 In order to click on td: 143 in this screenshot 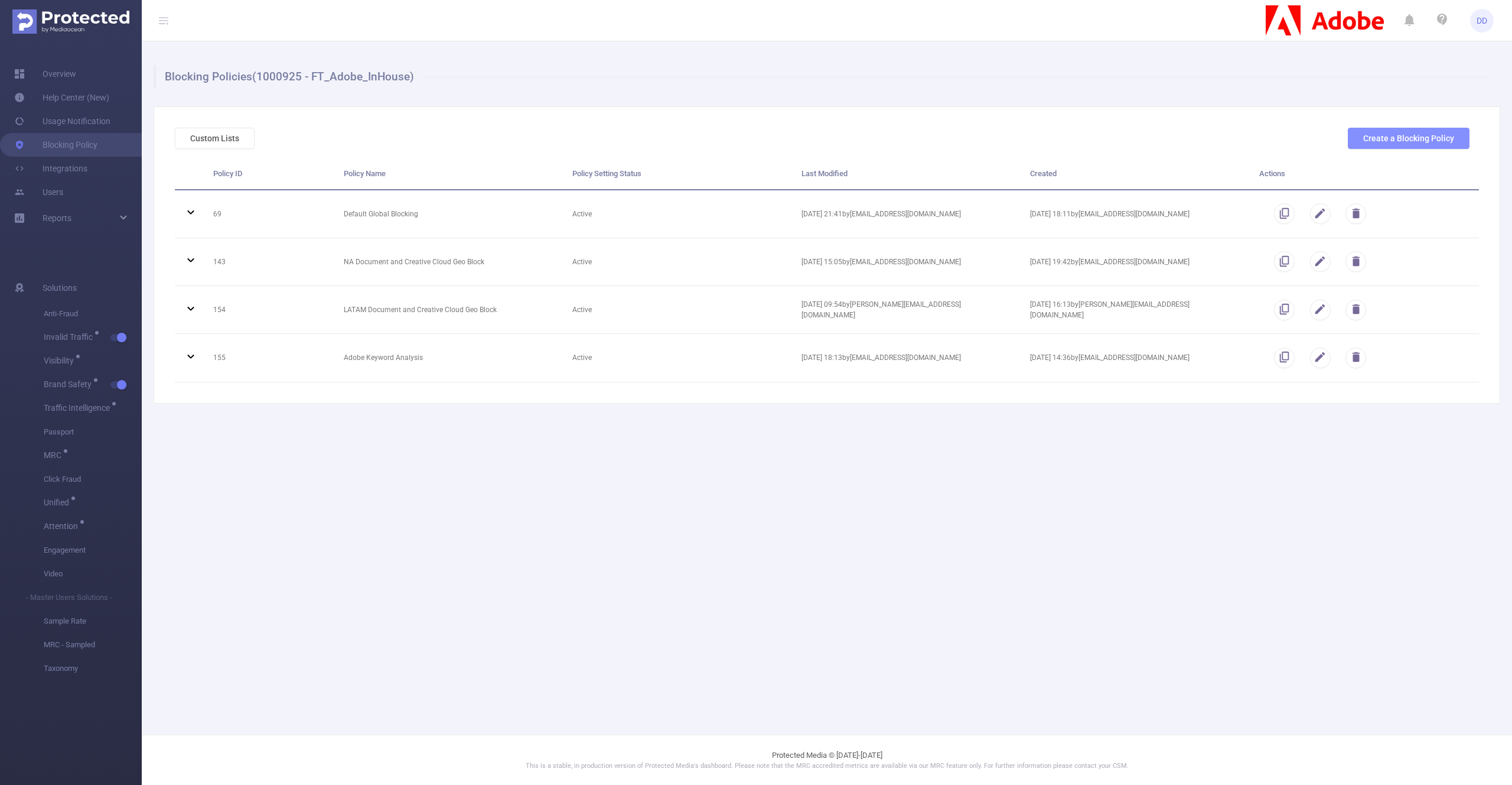, I will do `click(269, 262)`.